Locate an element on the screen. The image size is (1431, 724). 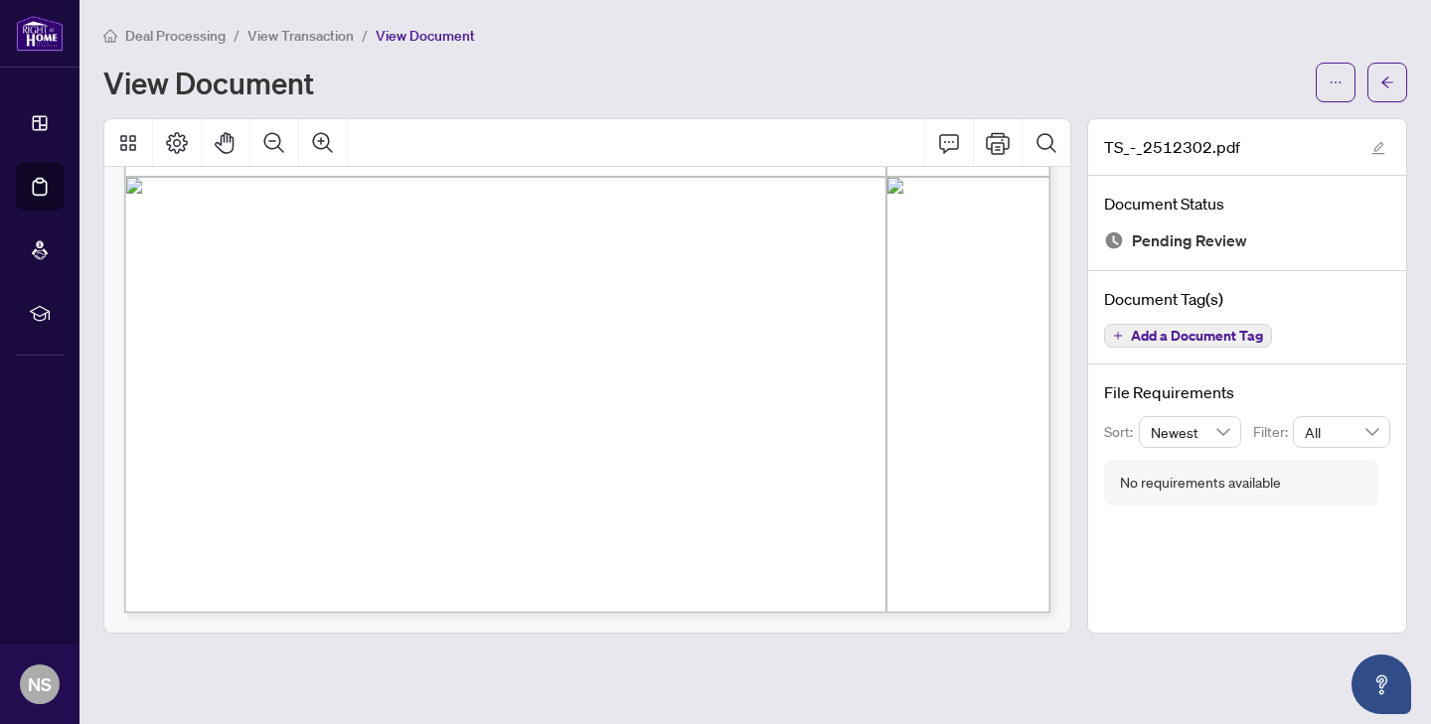
h4: Document Tag(s) is located at coordinates (1247, 299).